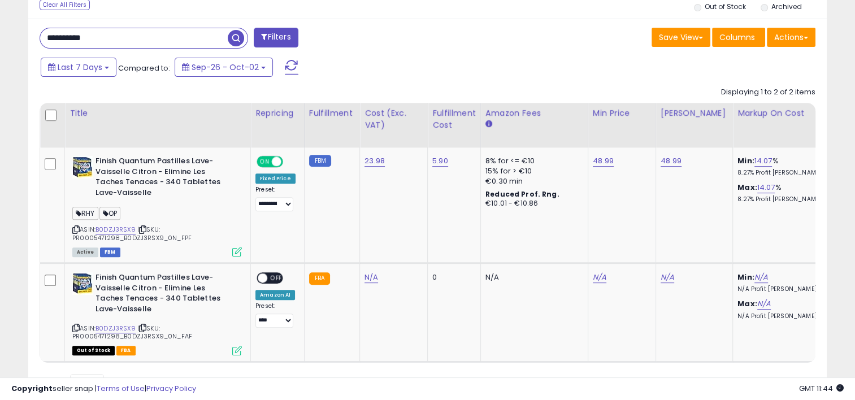 The image size is (855, 400). What do you see at coordinates (171, 388) in the screenshot?
I see `a: Privacy Policy` at bounding box center [171, 388].